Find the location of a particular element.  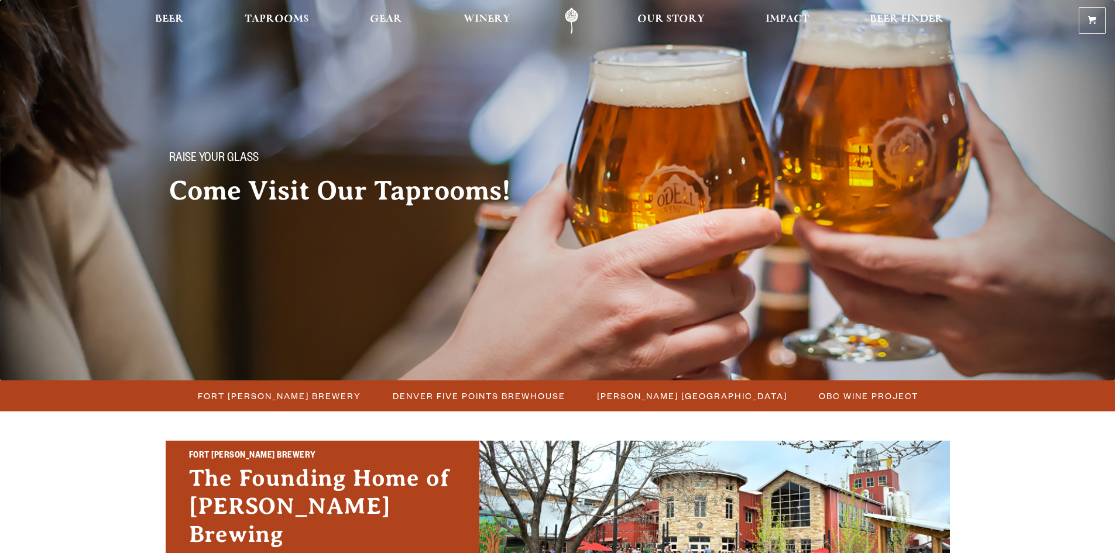

a: Beer is located at coordinates (169, 20).